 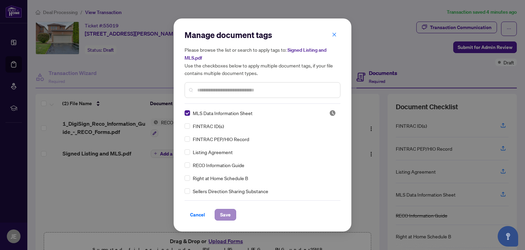 What do you see at coordinates (335, 35) in the screenshot?
I see `span: close` at bounding box center [335, 35].